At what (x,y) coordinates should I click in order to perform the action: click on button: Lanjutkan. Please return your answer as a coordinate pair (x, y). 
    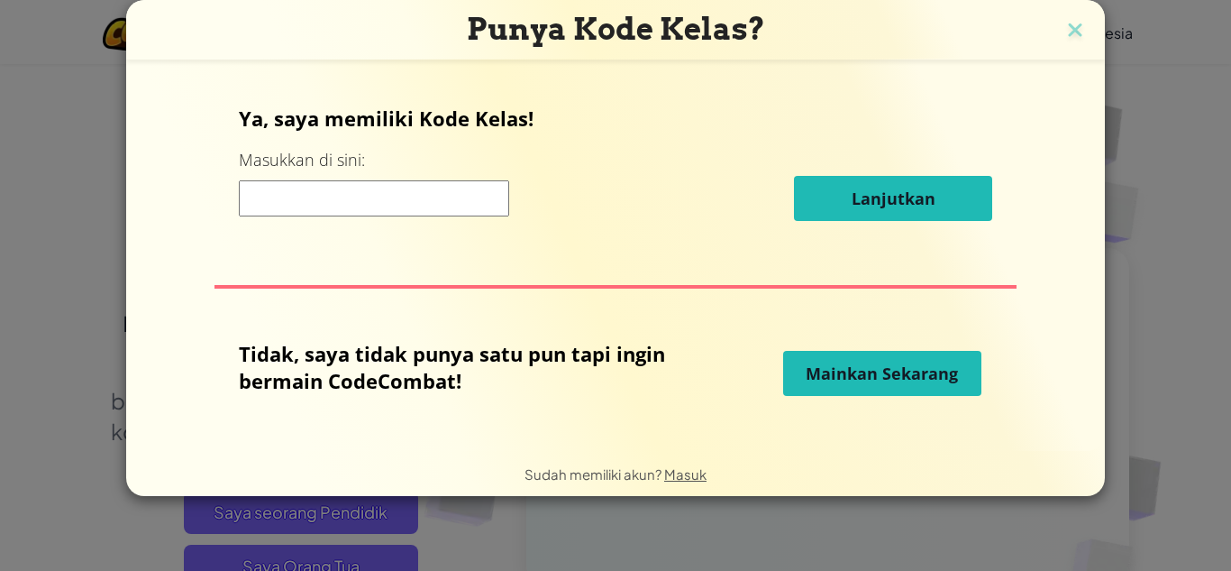
    Looking at the image, I should click on (893, 198).